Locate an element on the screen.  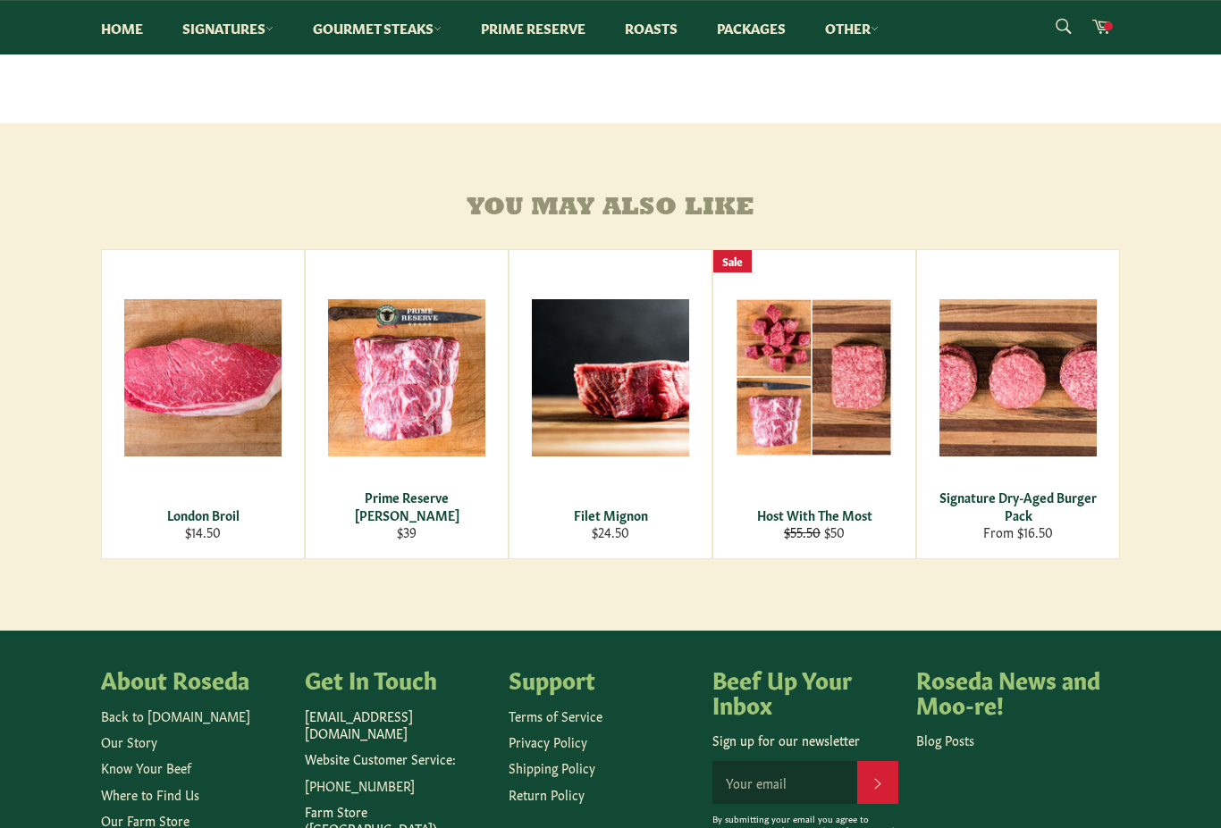
a: Host With The Most Host With The Most $55.50 $50 is located at coordinates (814, 405).